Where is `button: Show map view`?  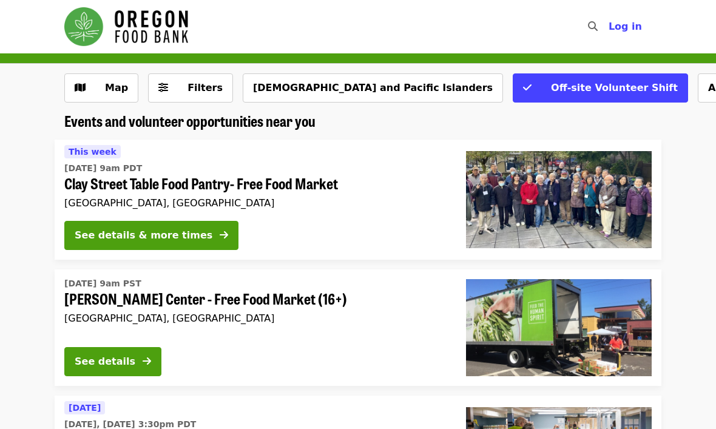
button: Show map view is located at coordinates (101, 88).